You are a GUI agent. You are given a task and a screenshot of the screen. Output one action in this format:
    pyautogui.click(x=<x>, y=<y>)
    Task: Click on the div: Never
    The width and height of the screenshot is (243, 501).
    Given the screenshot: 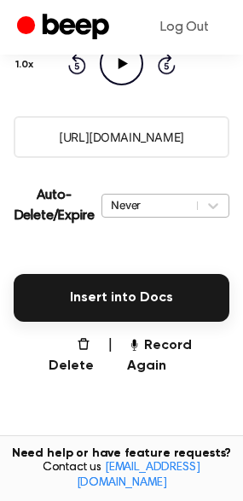 What is the action you would take?
    pyautogui.click(x=149, y=205)
    